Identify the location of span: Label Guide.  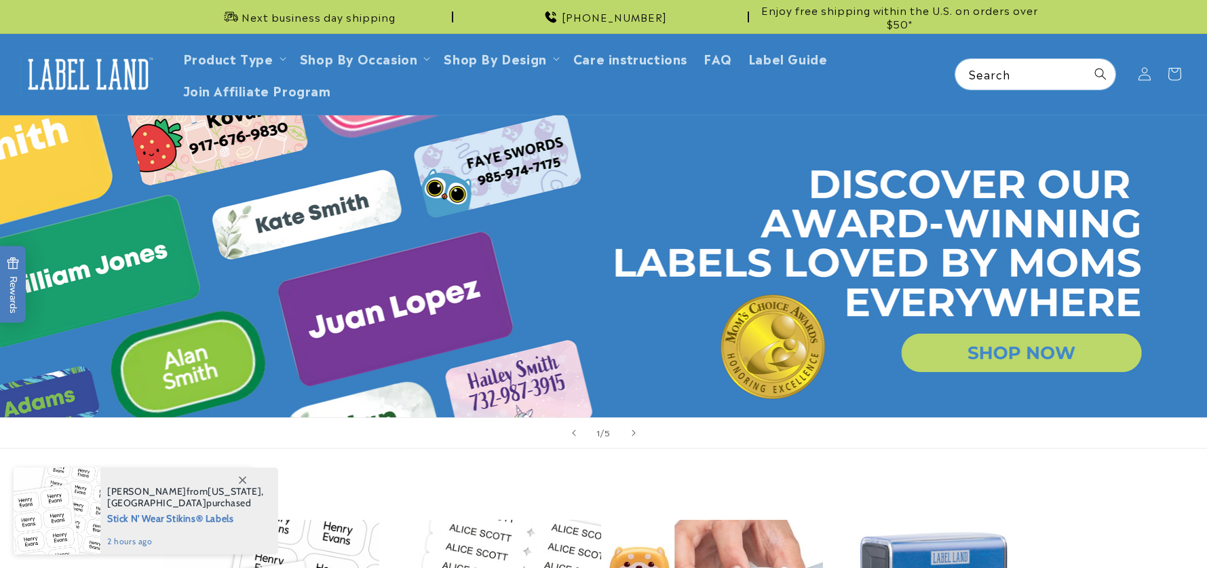
(788, 58).